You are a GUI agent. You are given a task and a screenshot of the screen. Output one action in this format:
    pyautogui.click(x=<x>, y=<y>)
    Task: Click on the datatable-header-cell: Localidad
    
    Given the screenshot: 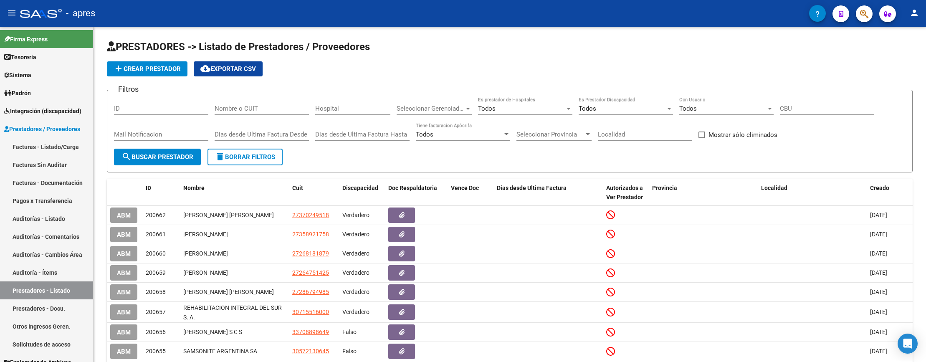 What is the action you would take?
    pyautogui.click(x=812, y=193)
    